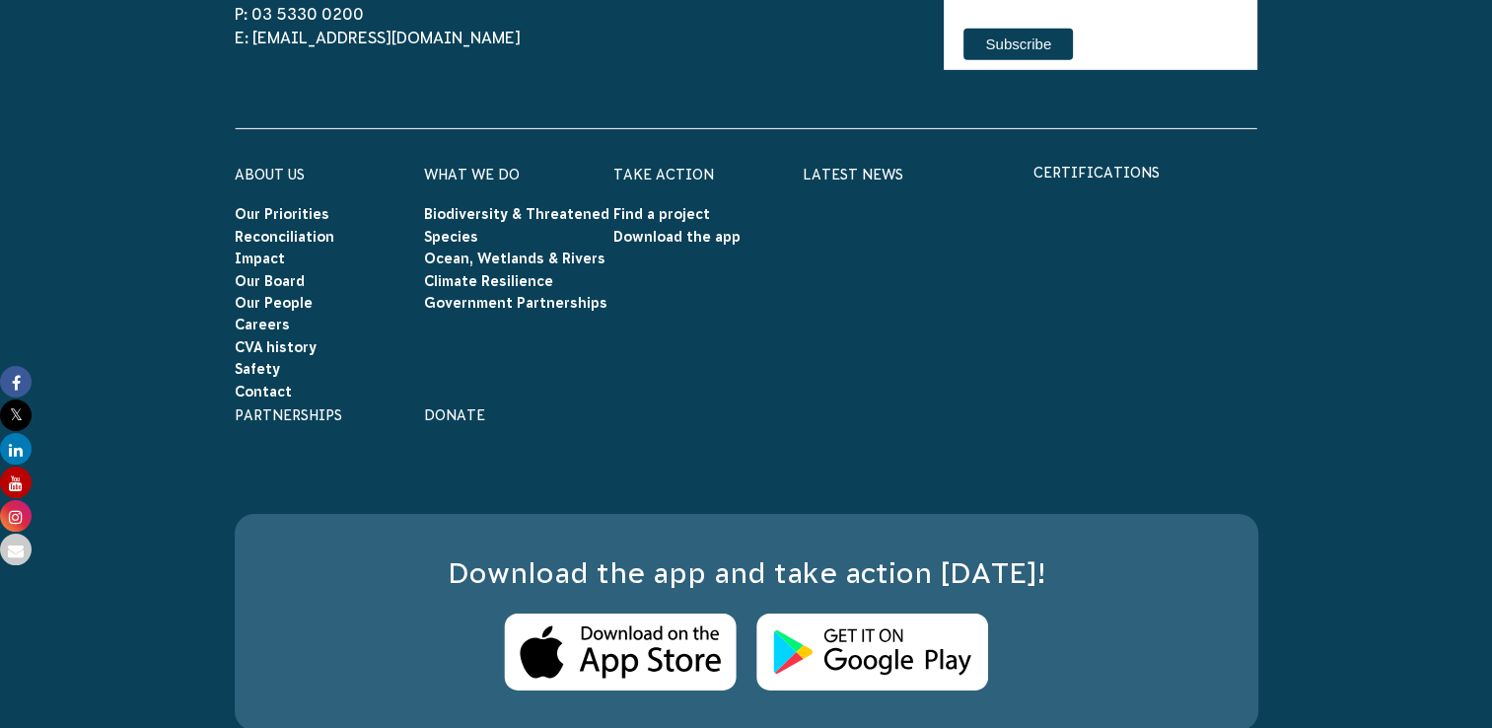  Describe the element at coordinates (471, 175) in the screenshot. I see `a: What We Do` at that location.